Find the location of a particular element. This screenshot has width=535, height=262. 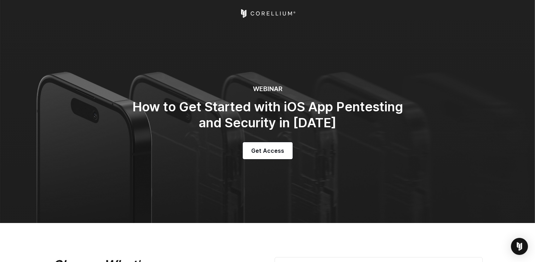

a: Corellium Home is located at coordinates (268, 13).